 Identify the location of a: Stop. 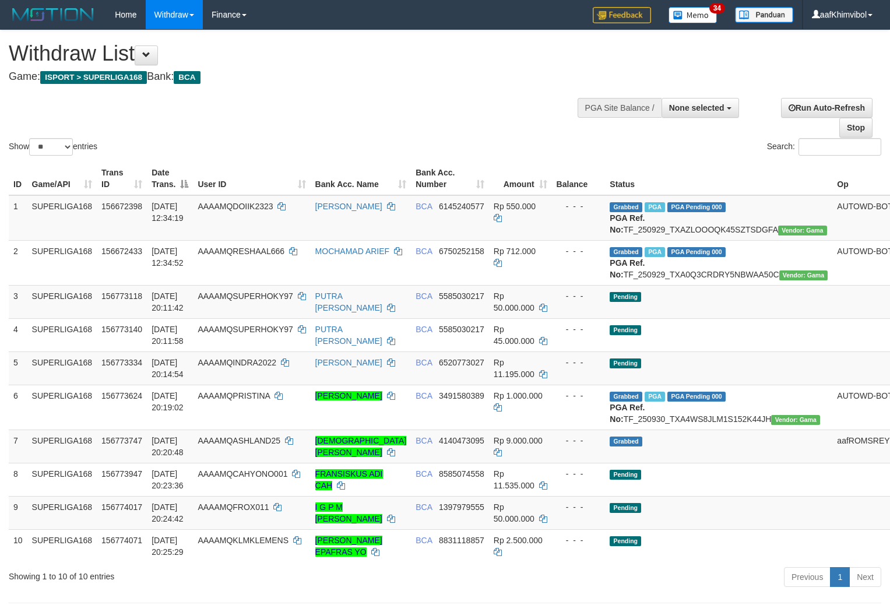
(856, 128).